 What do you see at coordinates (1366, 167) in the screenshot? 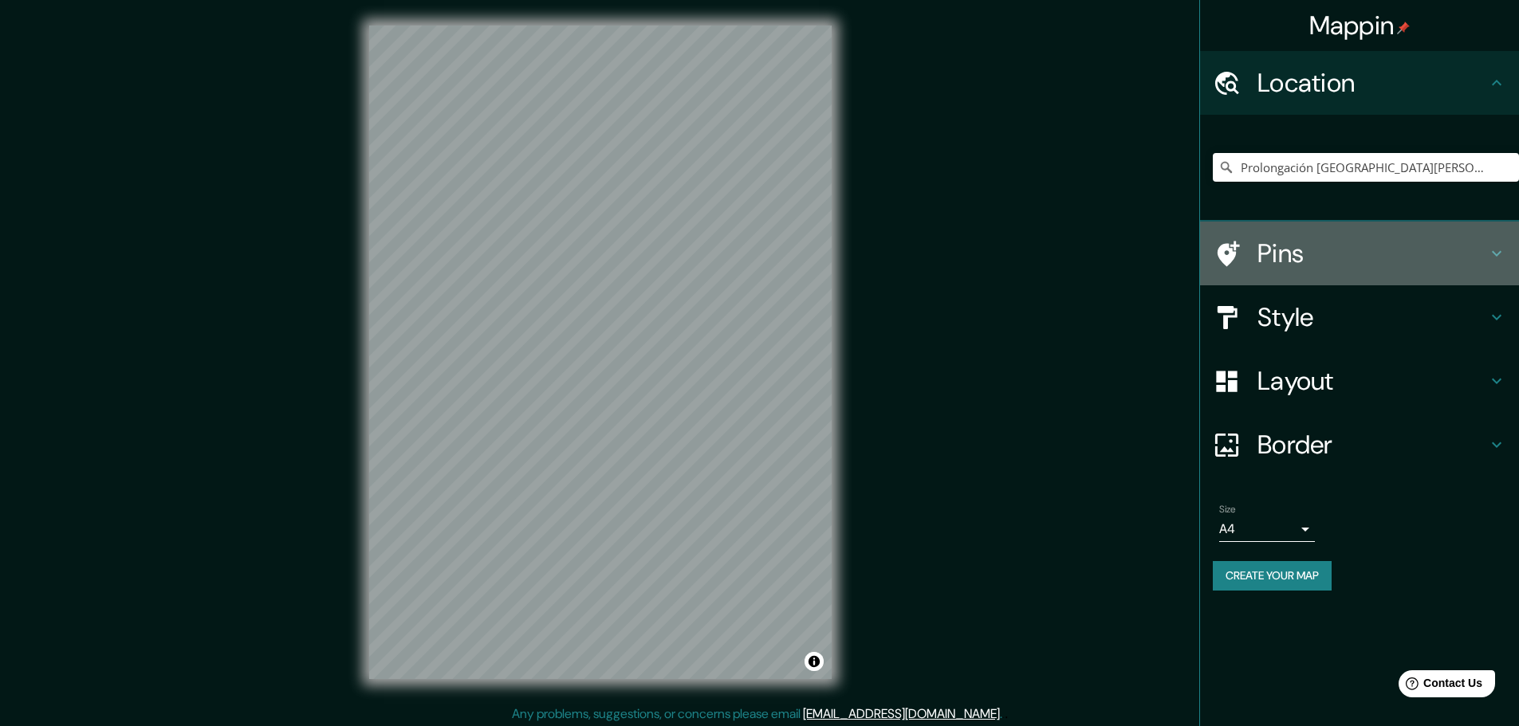
I see `input: Pick your city or area` at bounding box center [1366, 167].